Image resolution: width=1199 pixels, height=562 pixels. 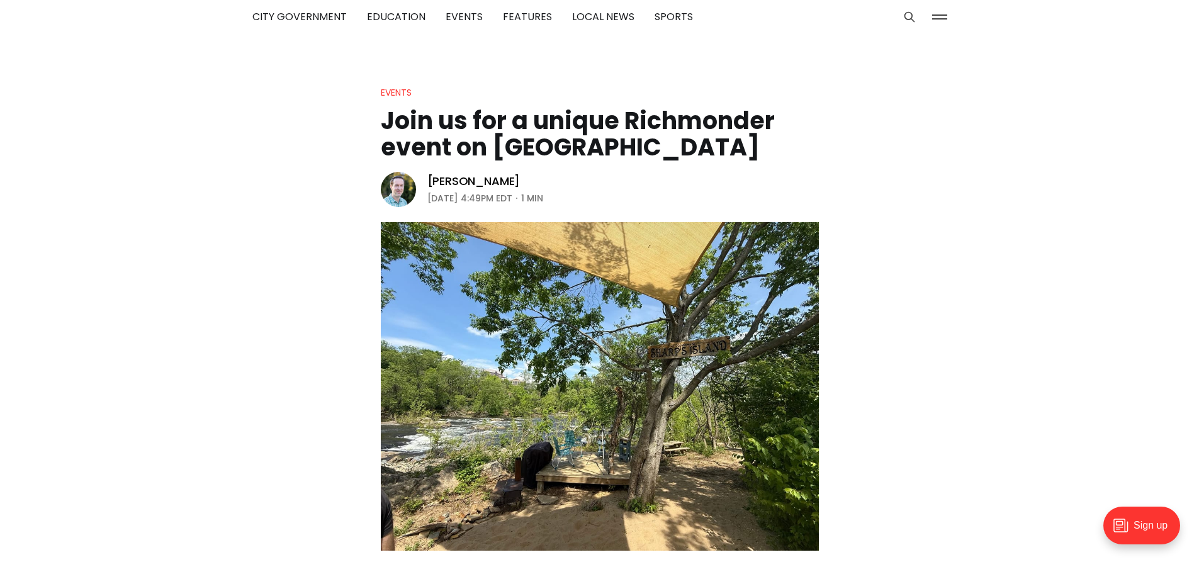 What do you see at coordinates (300, 16) in the screenshot?
I see `a: City Government` at bounding box center [300, 16].